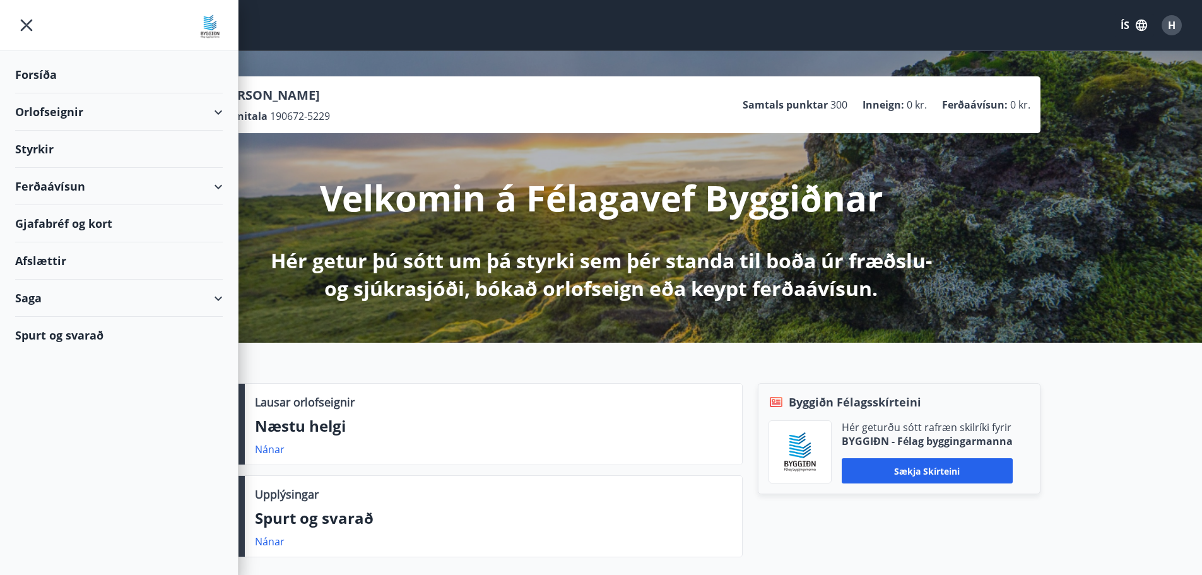 This screenshot has height=575, width=1202. I want to click on span: H, so click(1171, 25).